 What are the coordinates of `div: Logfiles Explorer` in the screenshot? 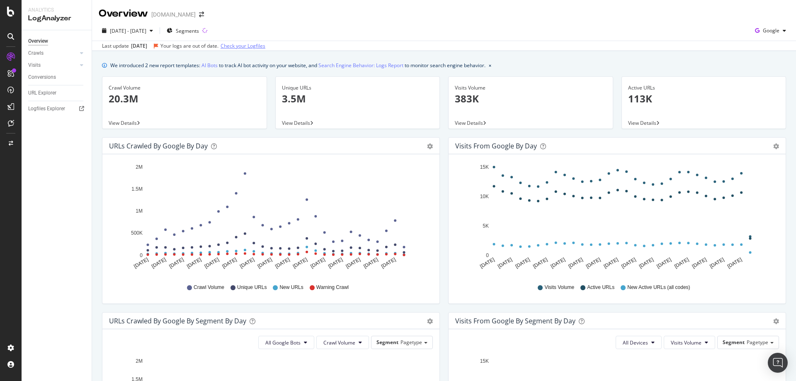 It's located at (46, 109).